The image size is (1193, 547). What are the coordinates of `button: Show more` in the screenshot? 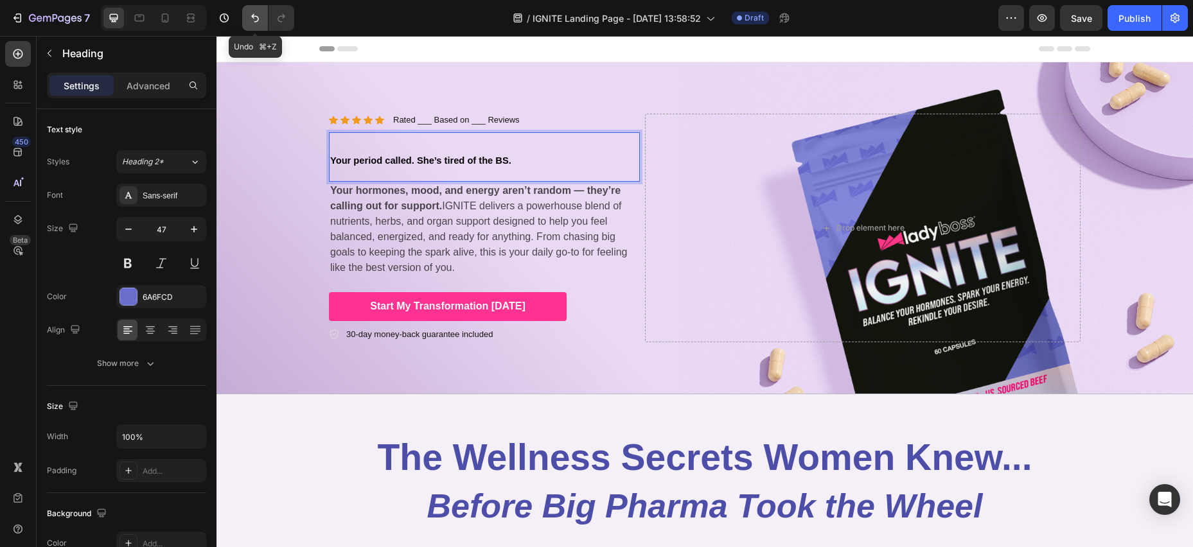 It's located at (127, 364).